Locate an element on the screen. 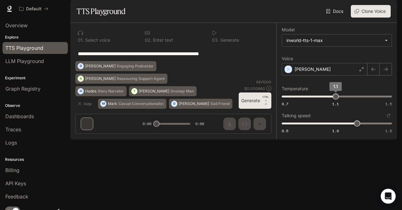  a: Docs is located at coordinates (335, 11).